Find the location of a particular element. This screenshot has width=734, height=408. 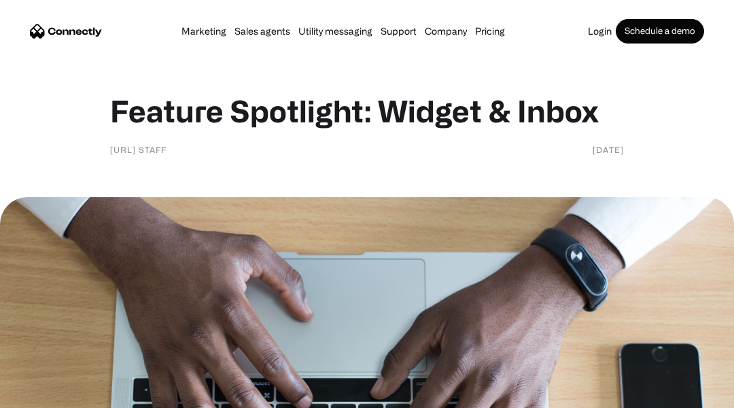

div: Company is located at coordinates (446, 31).